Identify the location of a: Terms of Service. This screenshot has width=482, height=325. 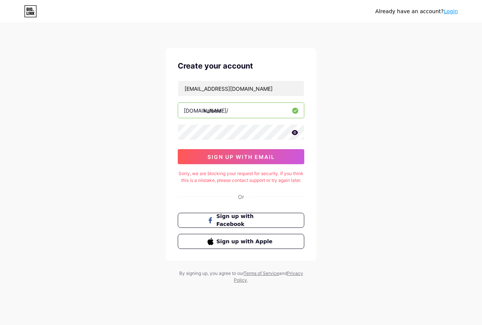
(261, 273).